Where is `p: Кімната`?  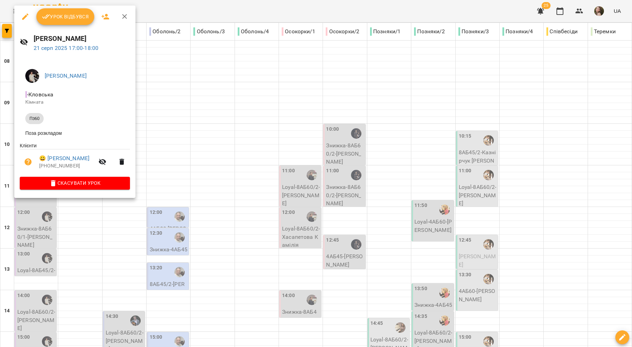
p: Кімната is located at coordinates (75, 102).